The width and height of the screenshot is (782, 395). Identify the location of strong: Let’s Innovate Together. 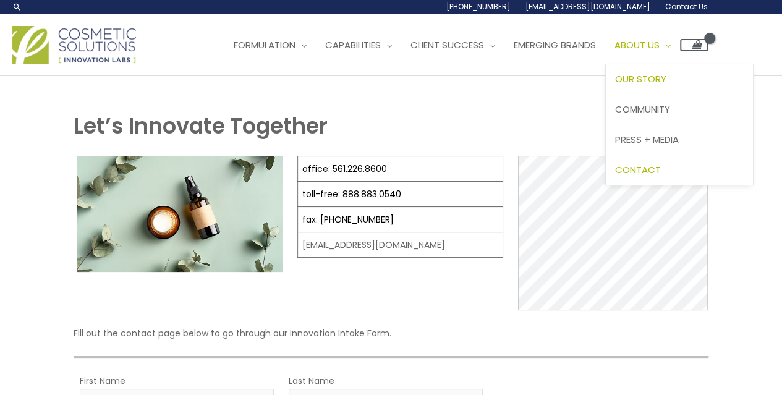
(200, 125).